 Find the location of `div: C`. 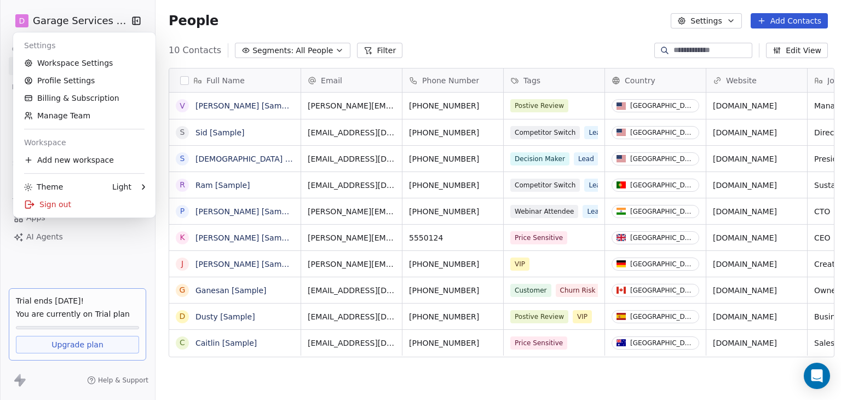

div: C is located at coordinates (182, 342).